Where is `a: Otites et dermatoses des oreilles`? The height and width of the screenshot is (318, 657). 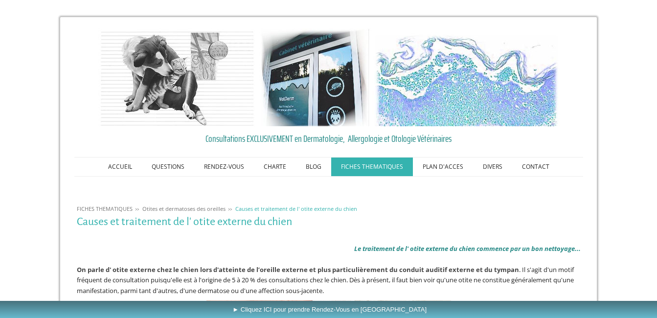 a: Otites et dermatoses des oreilles is located at coordinates (184, 209).